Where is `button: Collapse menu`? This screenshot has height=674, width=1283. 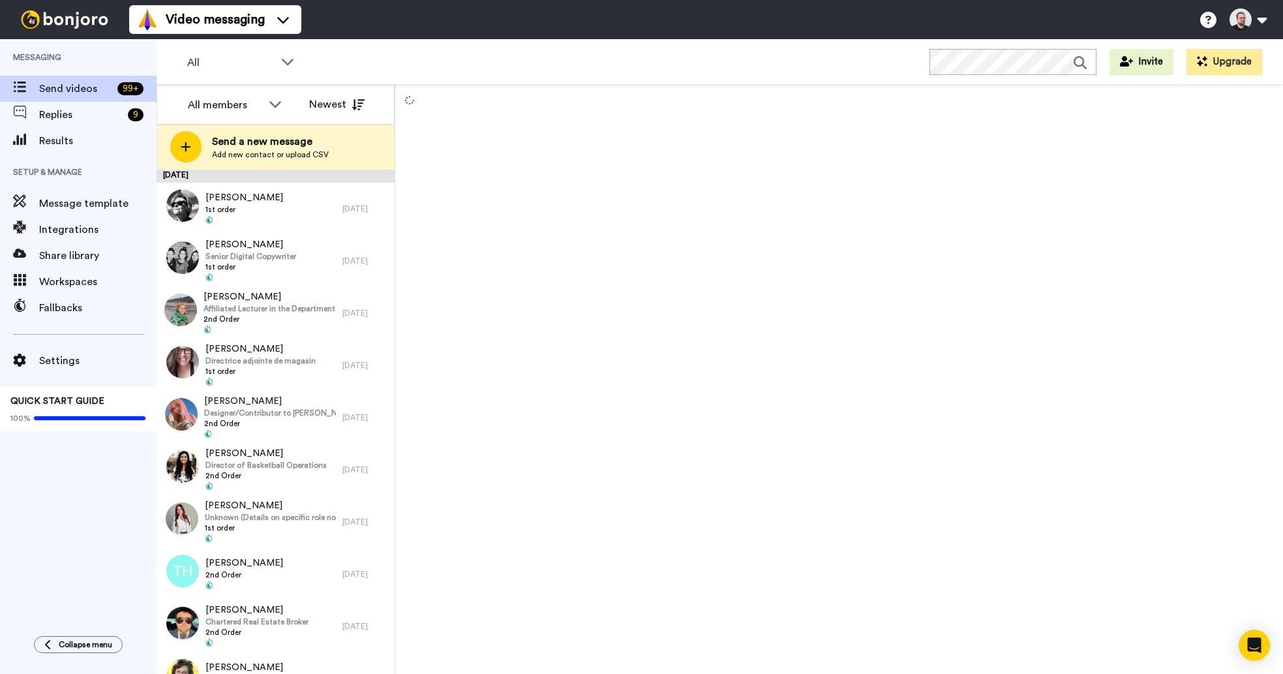 button: Collapse menu is located at coordinates (78, 645).